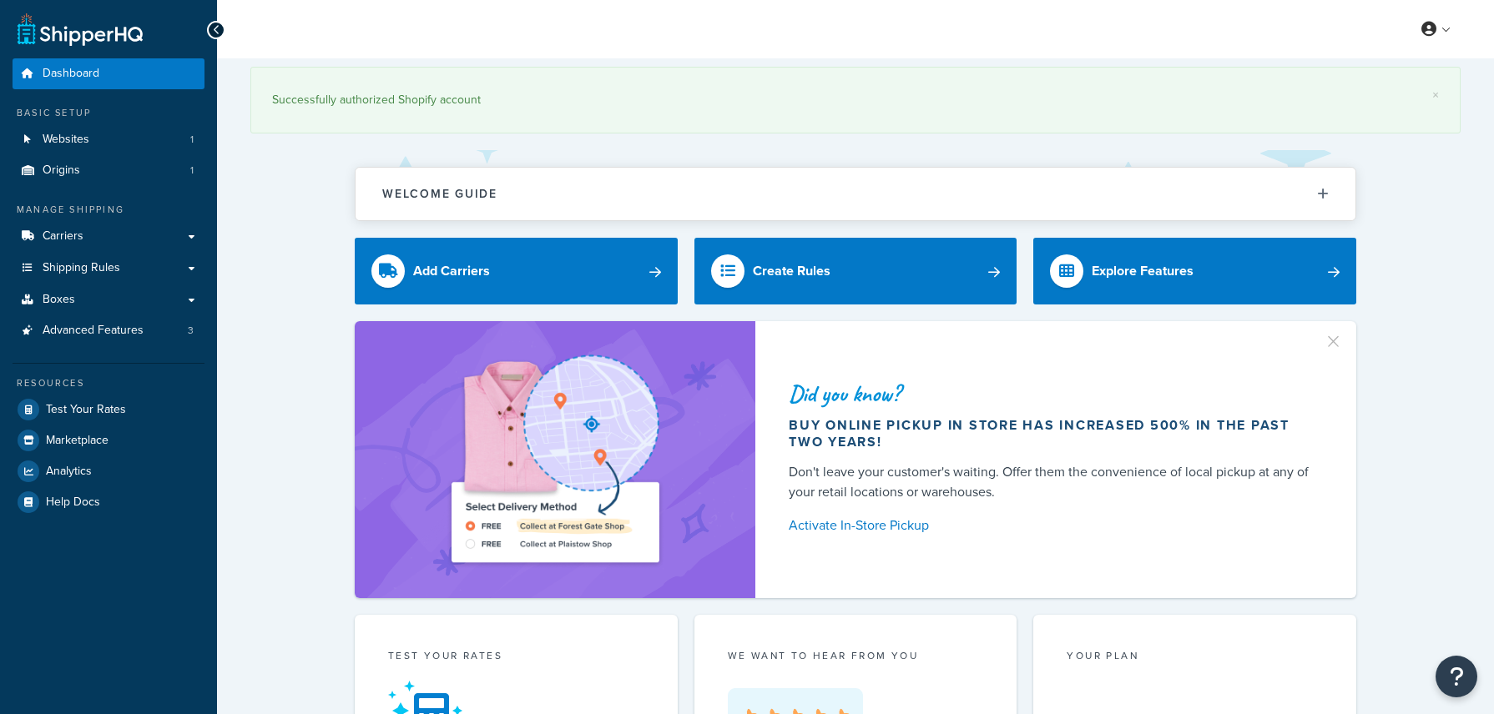 This screenshot has height=714, width=1494. I want to click on button: Welcome Guide, so click(855, 194).